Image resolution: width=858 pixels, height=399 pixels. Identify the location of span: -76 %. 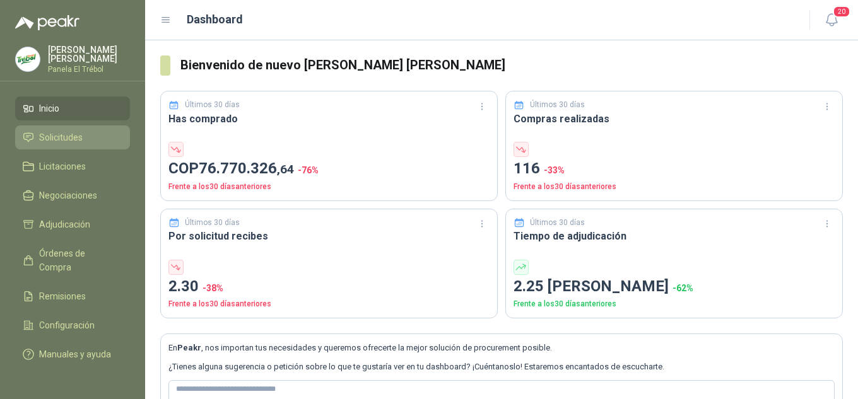
(308, 170).